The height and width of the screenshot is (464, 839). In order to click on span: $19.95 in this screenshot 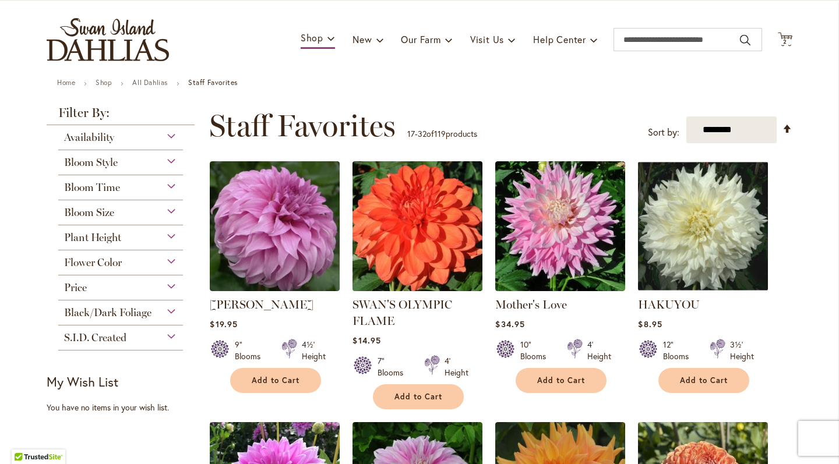, I will do `click(223, 324)`.